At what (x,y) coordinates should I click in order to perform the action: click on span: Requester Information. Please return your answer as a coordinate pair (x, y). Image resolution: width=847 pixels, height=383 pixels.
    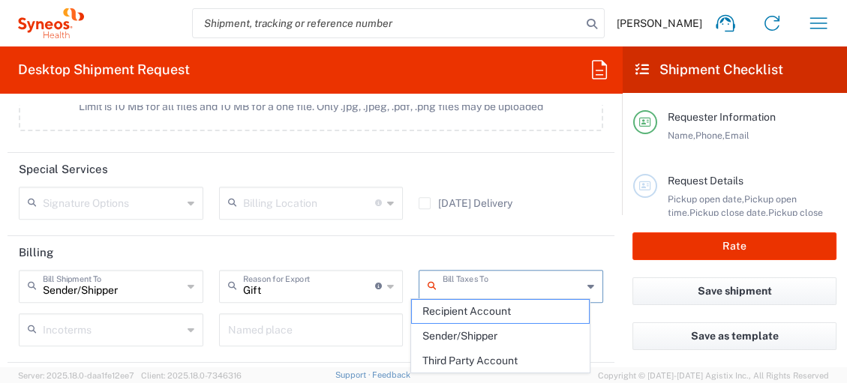
    Looking at the image, I should click on (722, 117).